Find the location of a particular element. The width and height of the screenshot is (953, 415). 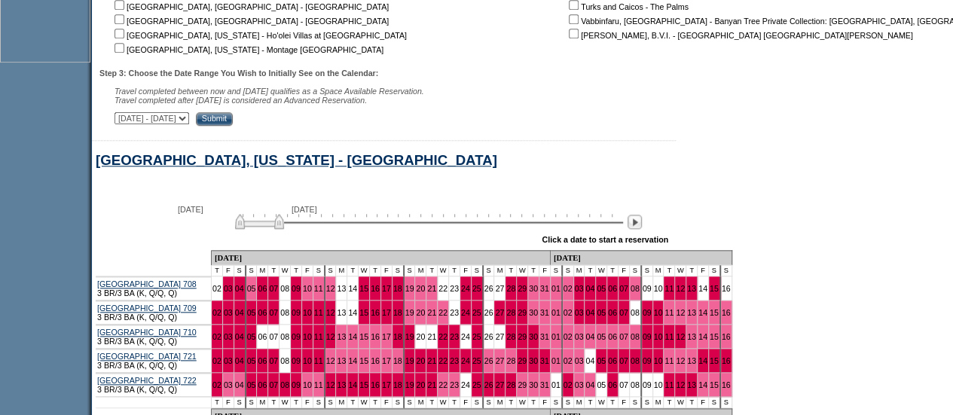

a: 31 is located at coordinates (545, 361).